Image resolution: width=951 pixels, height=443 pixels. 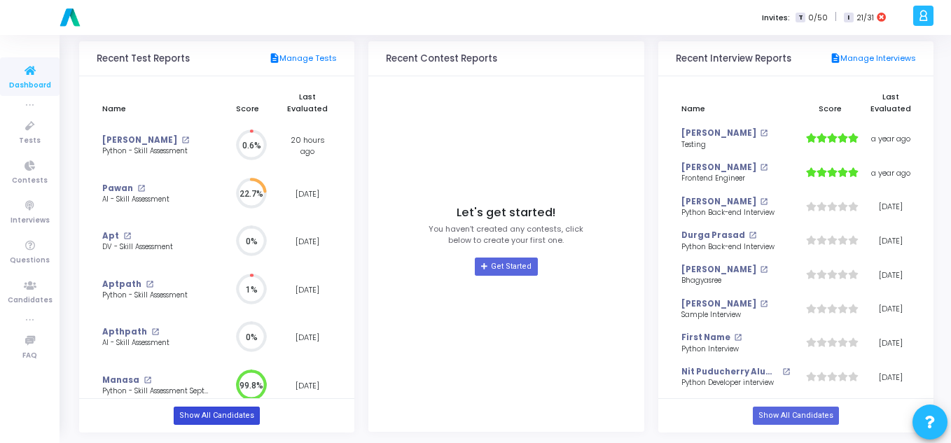 I want to click on span: Tests, so click(x=29, y=141).